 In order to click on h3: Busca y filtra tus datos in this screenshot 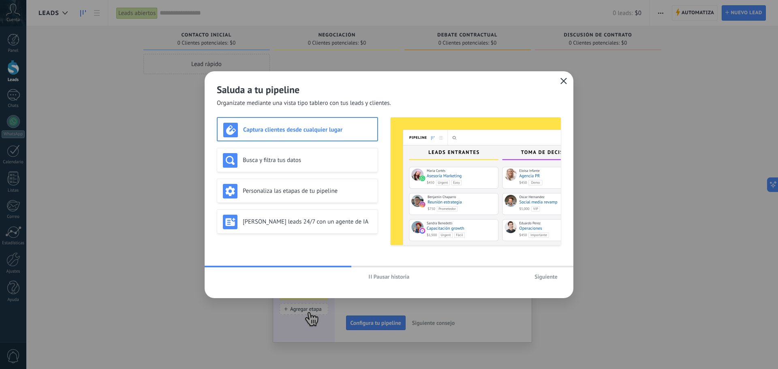, I will do `click(307, 160)`.